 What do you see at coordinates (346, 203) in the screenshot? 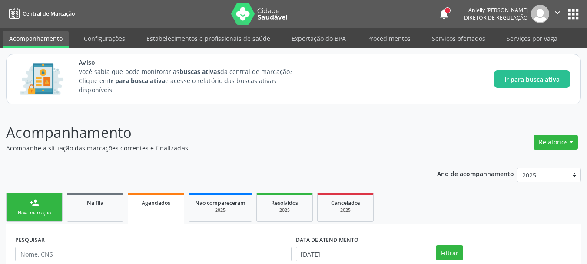
I see `span: Cancelados` at bounding box center [346, 203].